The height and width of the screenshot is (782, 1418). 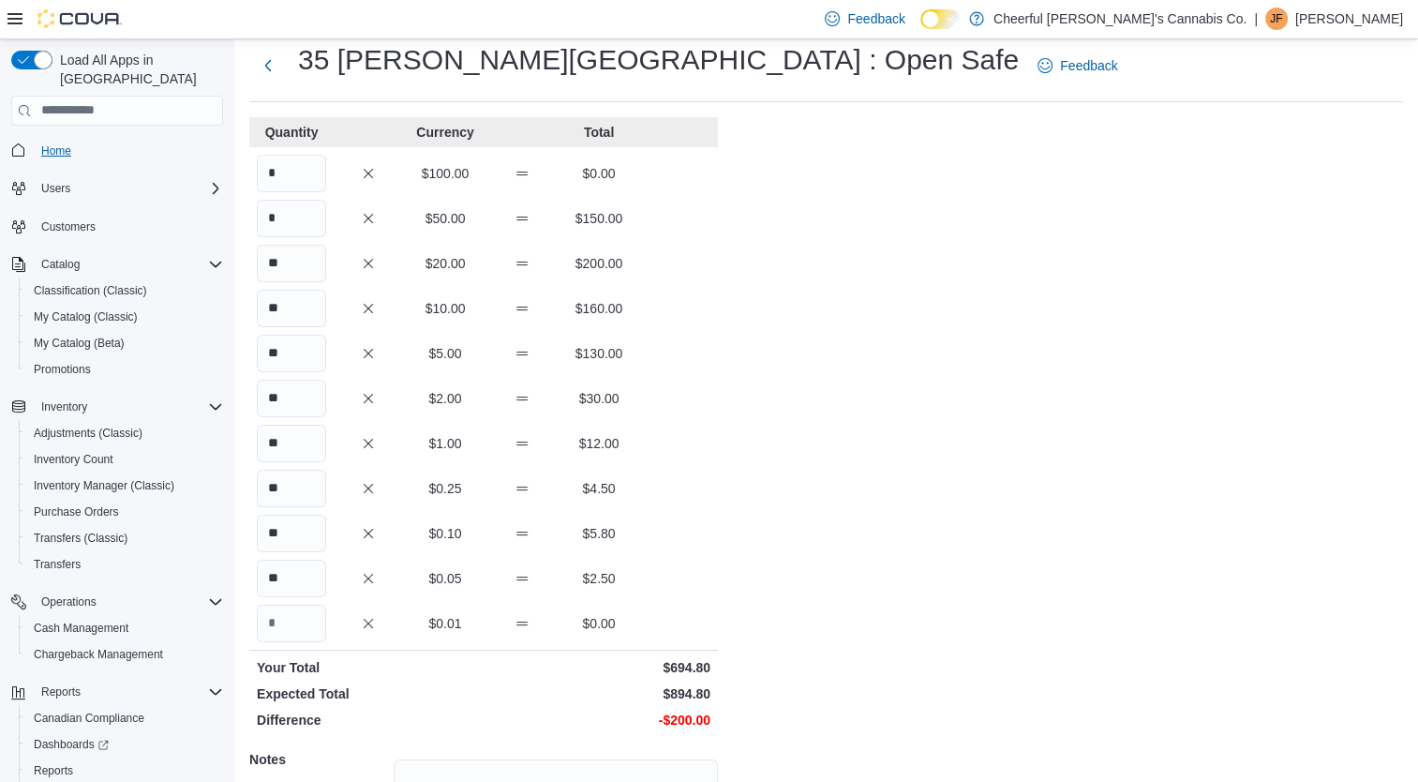 What do you see at coordinates (445, 488) in the screenshot?
I see `p: $0.25` at bounding box center [445, 488].